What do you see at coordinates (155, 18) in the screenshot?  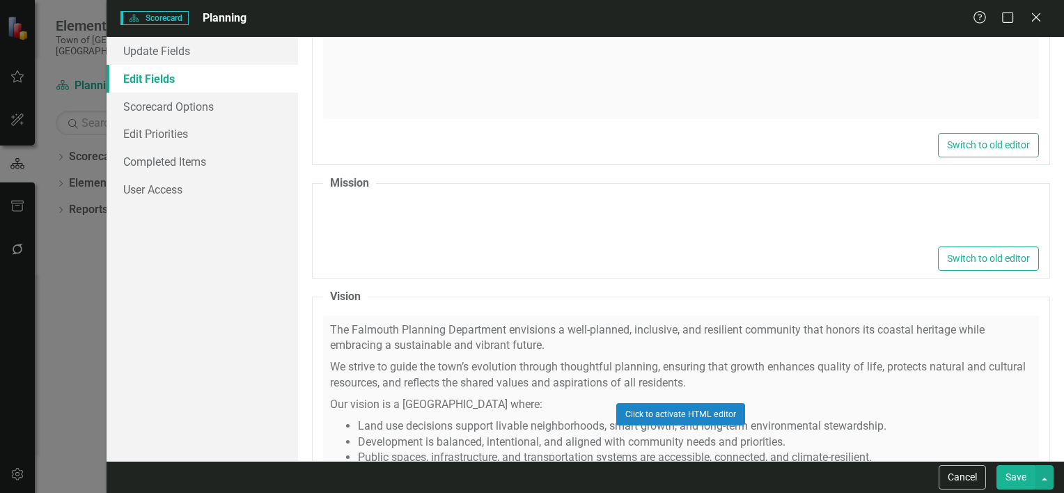 I see `span: Scorecard` at bounding box center [155, 18].